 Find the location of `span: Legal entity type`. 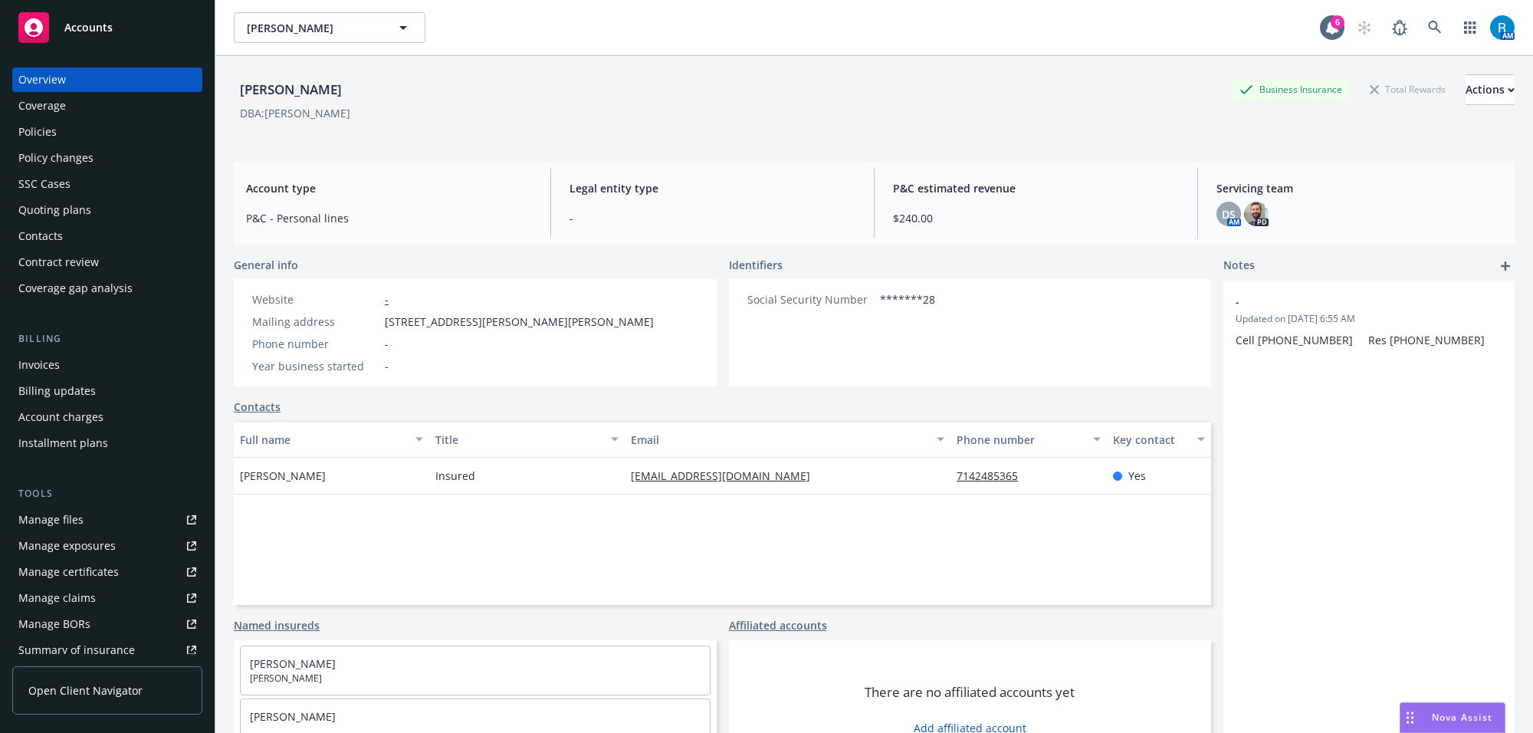

span: Legal entity type is located at coordinates (712, 188).